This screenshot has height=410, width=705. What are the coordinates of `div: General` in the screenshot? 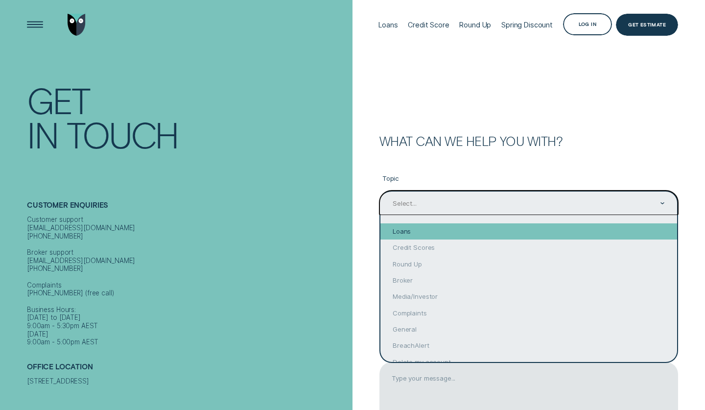 It's located at (529, 329).